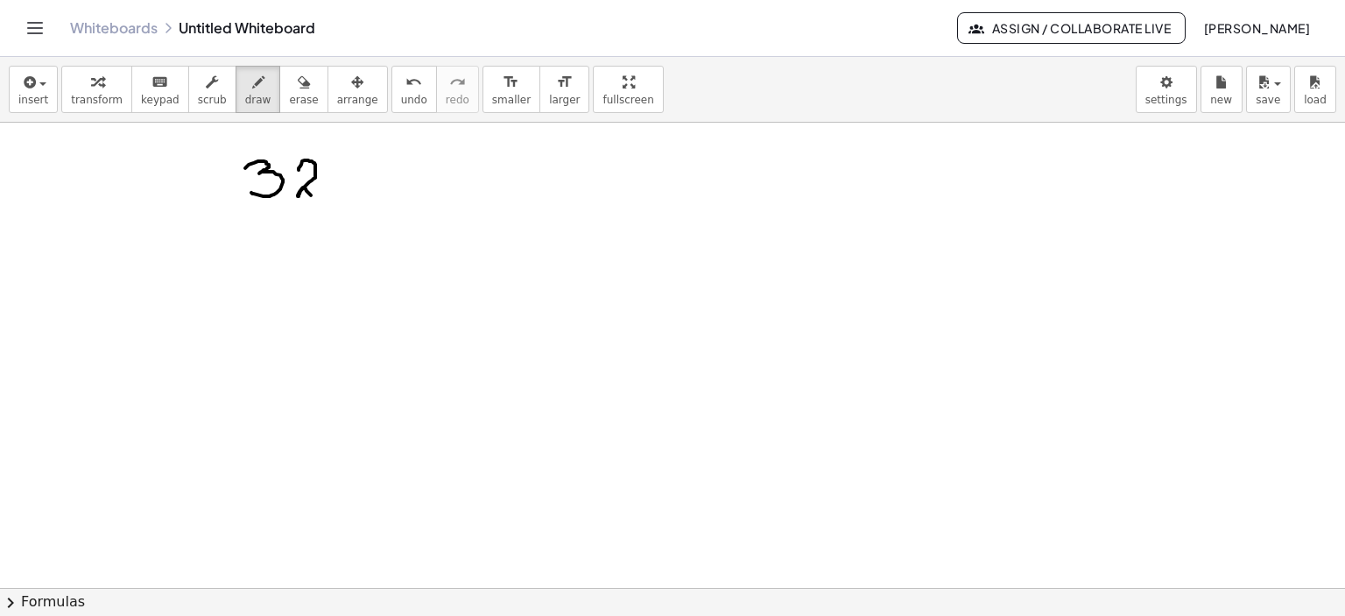 The height and width of the screenshot is (616, 1345). Describe the element at coordinates (357, 100) in the screenshot. I see `span: arrange` at that location.